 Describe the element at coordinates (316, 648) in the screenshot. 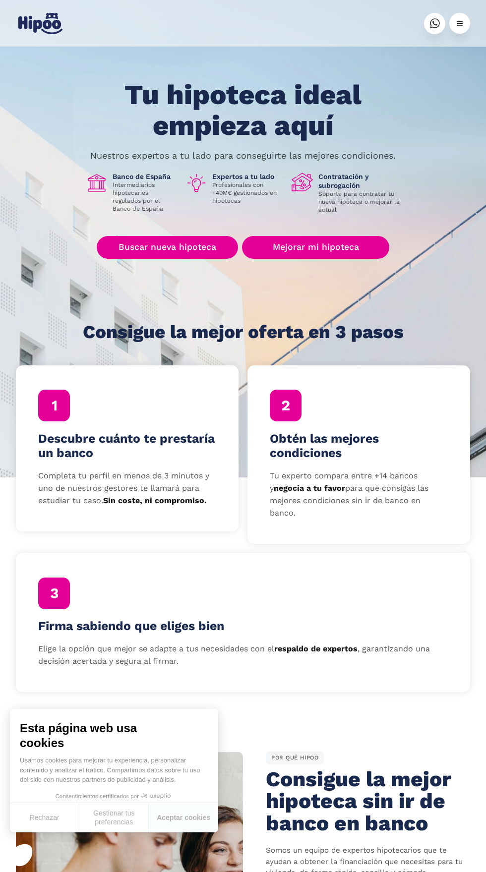

I see `strong: respaldo de expertos` at that location.